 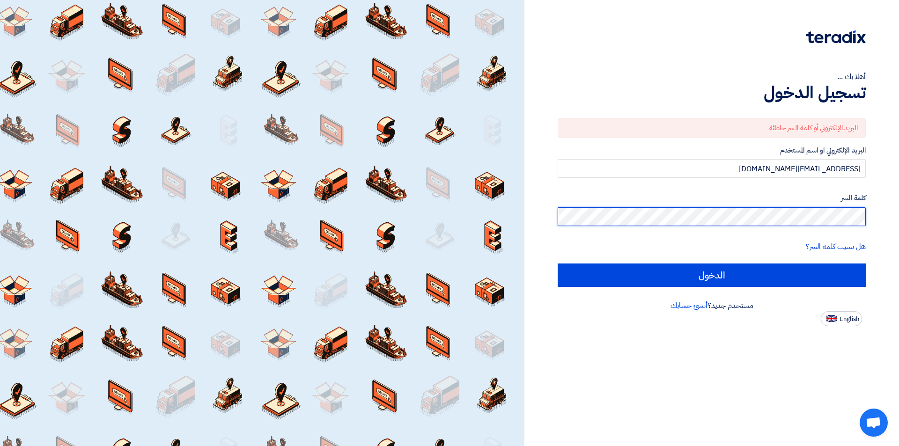 What do you see at coordinates (712, 275) in the screenshot?
I see `input: الدخول` at bounding box center [712, 275].